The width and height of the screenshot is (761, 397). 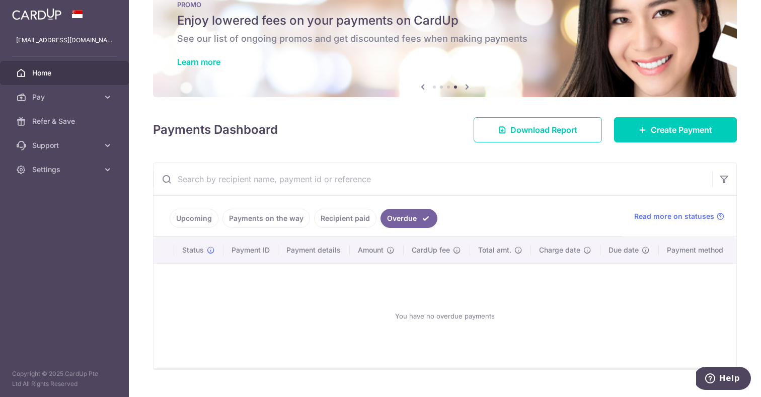 What do you see at coordinates (194, 218) in the screenshot?
I see `a: Upcoming` at bounding box center [194, 218].